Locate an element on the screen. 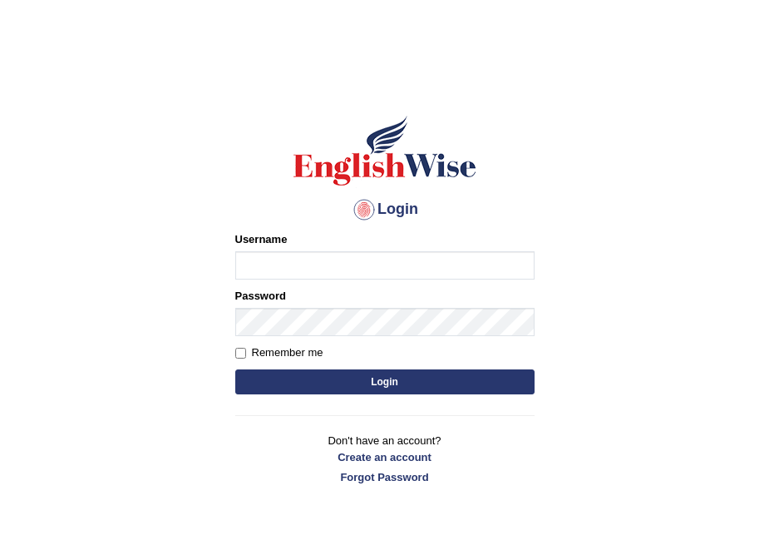  a: Create an account is located at coordinates (385, 457).